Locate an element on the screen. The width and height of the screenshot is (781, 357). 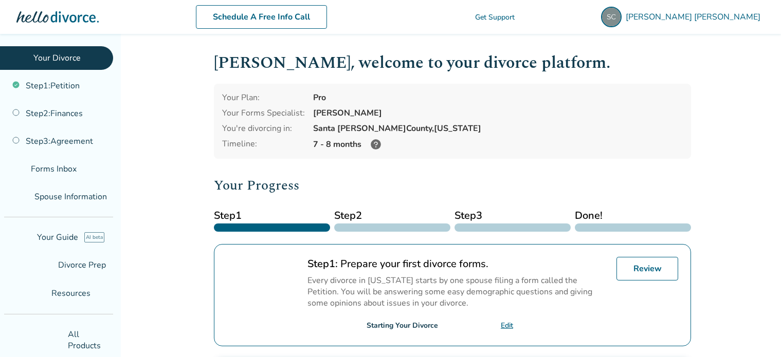
span: explore is located at coordinates (19, 238).